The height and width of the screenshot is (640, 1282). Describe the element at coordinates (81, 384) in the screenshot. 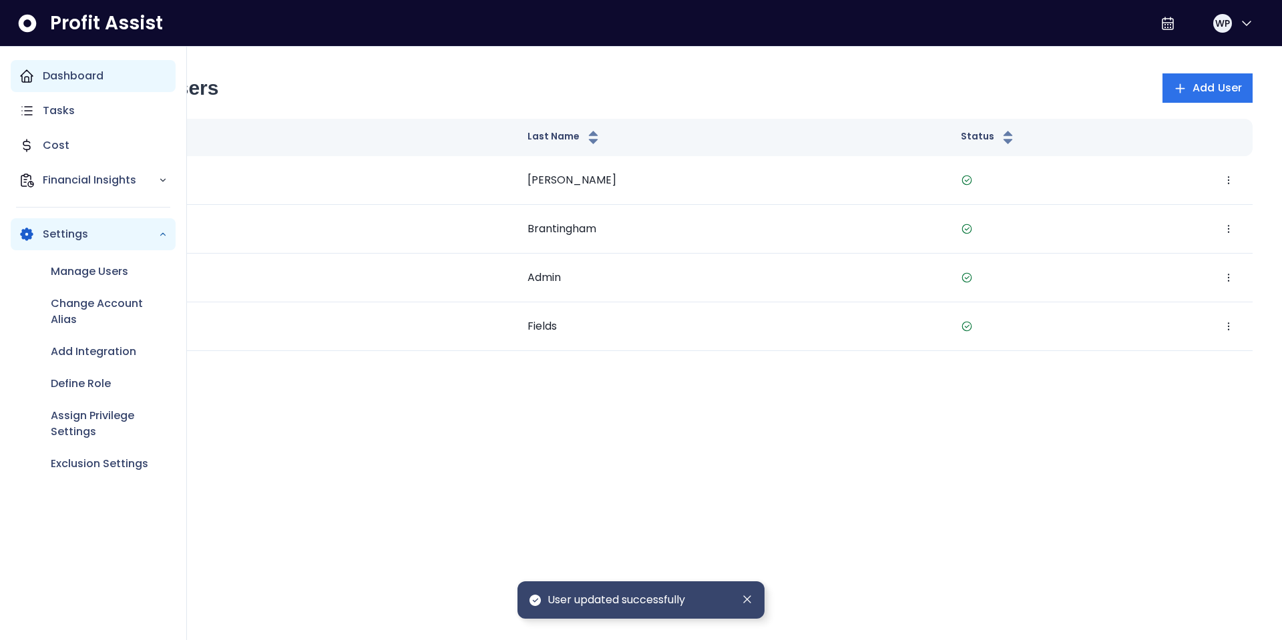

I see `p: Define Role` at that location.